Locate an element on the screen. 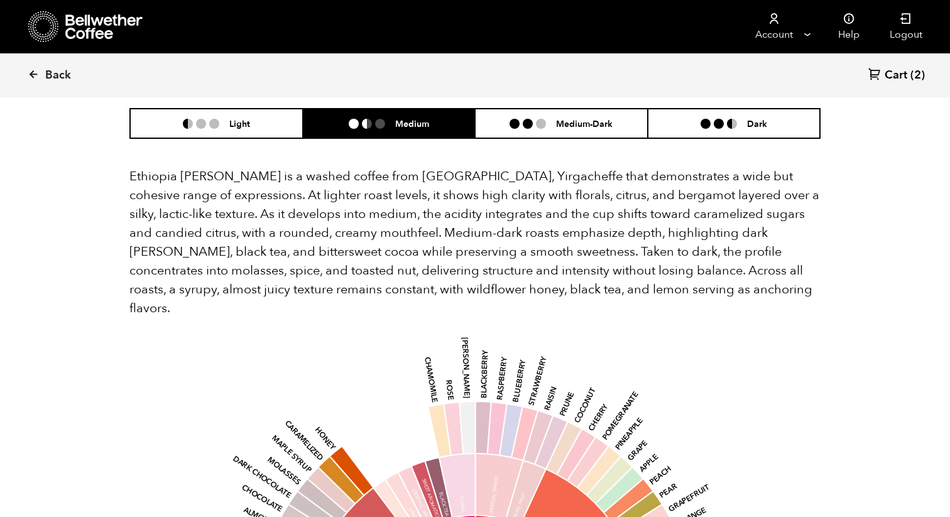 The width and height of the screenshot is (950, 517). img: logo_orange.svg is located at coordinates (25, 25).